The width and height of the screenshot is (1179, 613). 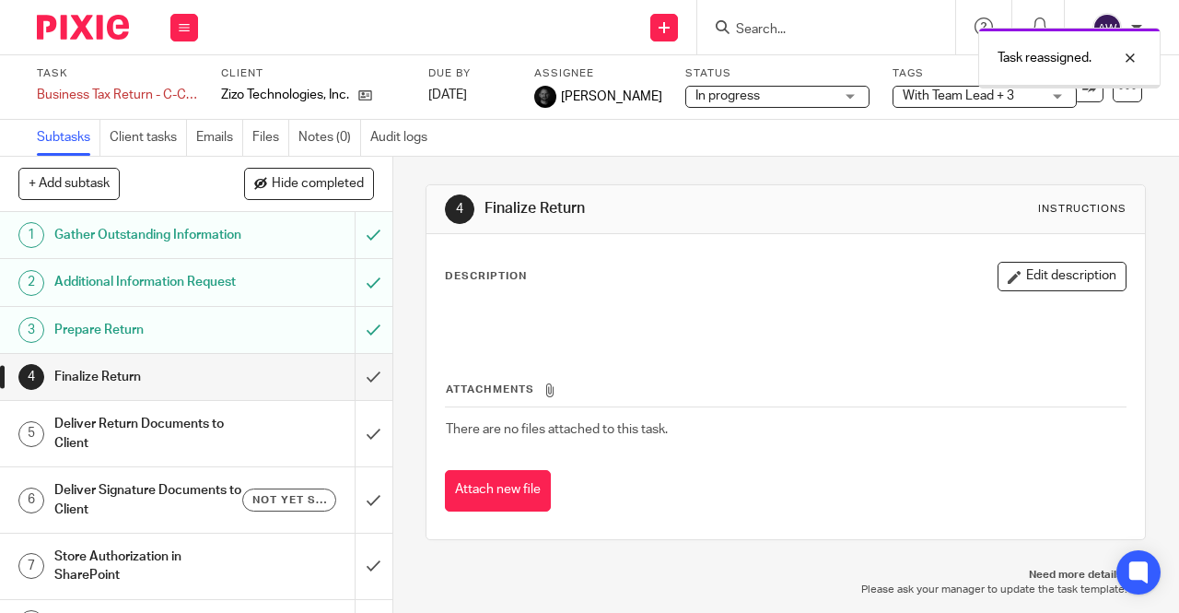 What do you see at coordinates (330, 137) in the screenshot?
I see `a: Notes (0)` at bounding box center [330, 137].